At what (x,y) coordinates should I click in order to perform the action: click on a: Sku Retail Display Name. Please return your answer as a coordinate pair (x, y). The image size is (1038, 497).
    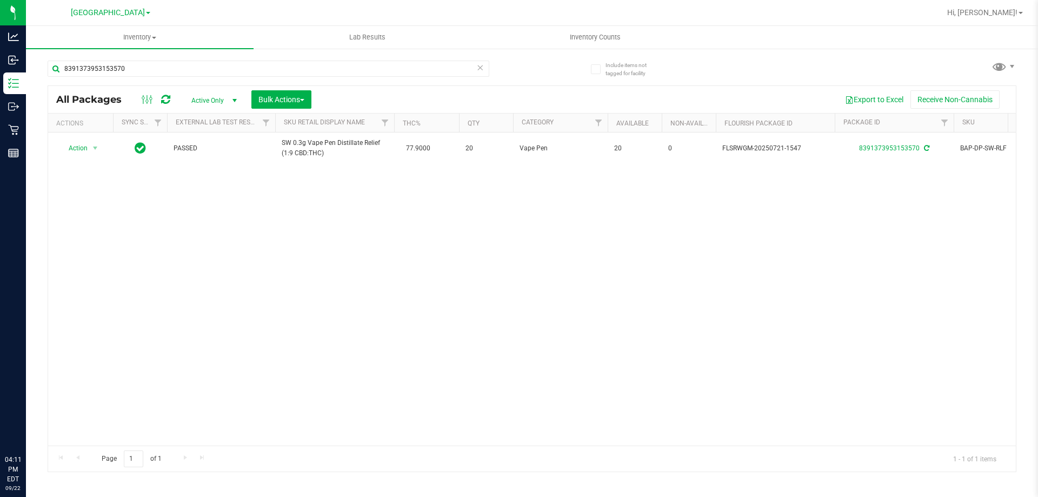
    Looking at the image, I should click on (324, 122).